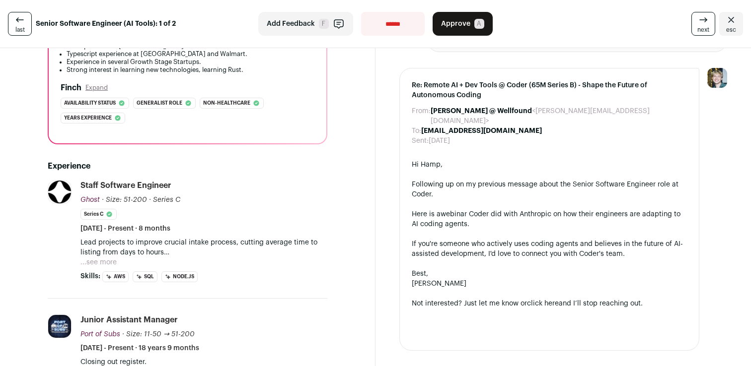  I want to click on span: Here is a, so click(426, 214).